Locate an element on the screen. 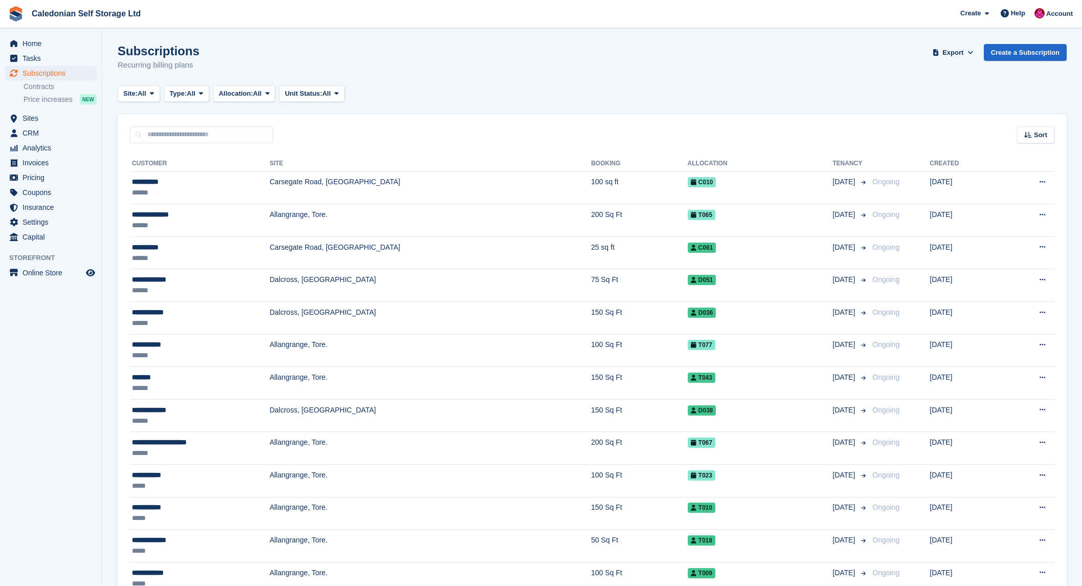 The width and height of the screenshot is (1082, 586). span: Tasks is located at coordinates (53, 58).